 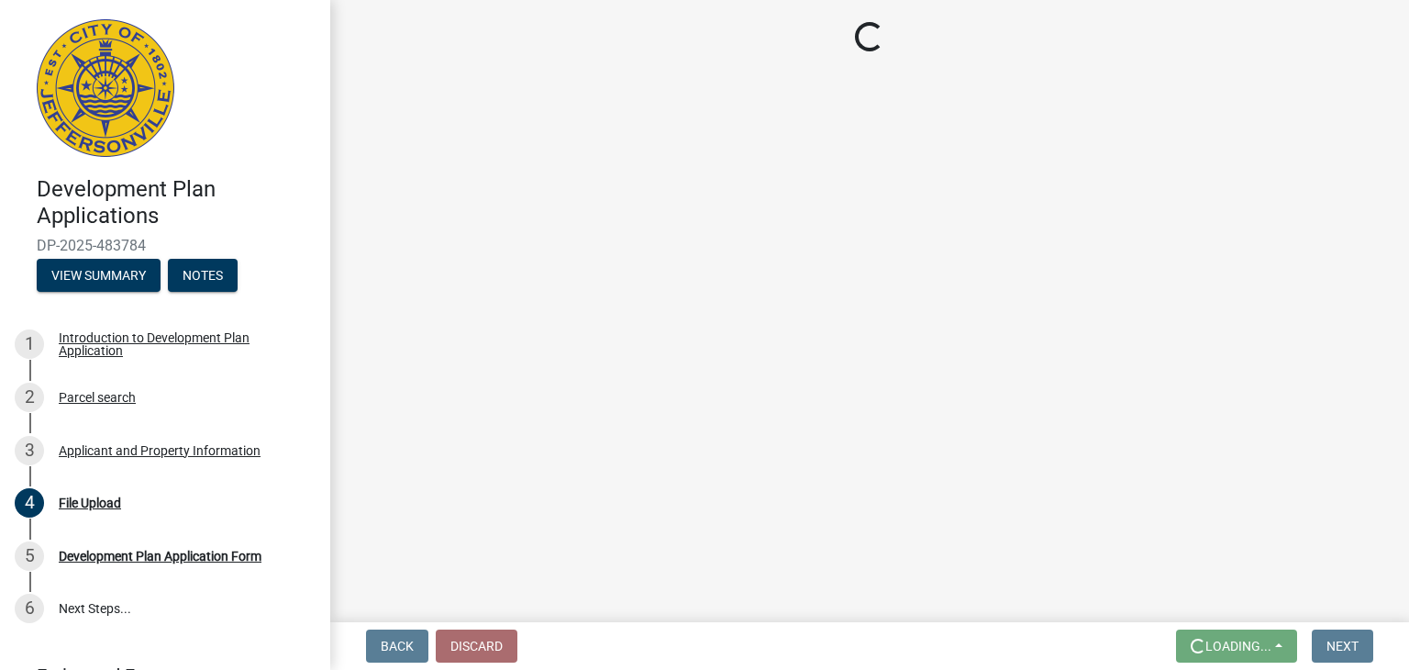 I want to click on div: Introduction to Development Plan Application, so click(x=180, y=344).